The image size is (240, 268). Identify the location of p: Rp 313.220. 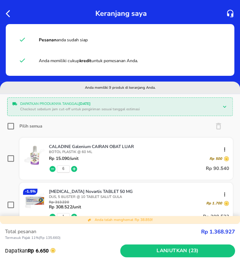
(65, 203).